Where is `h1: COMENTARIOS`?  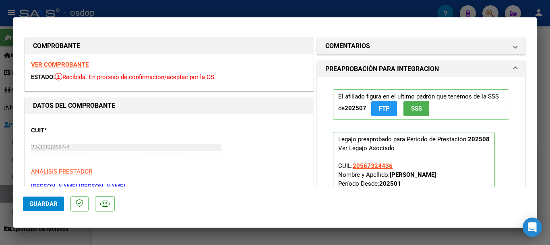 h1: COMENTARIOS is located at coordinates (348, 46).